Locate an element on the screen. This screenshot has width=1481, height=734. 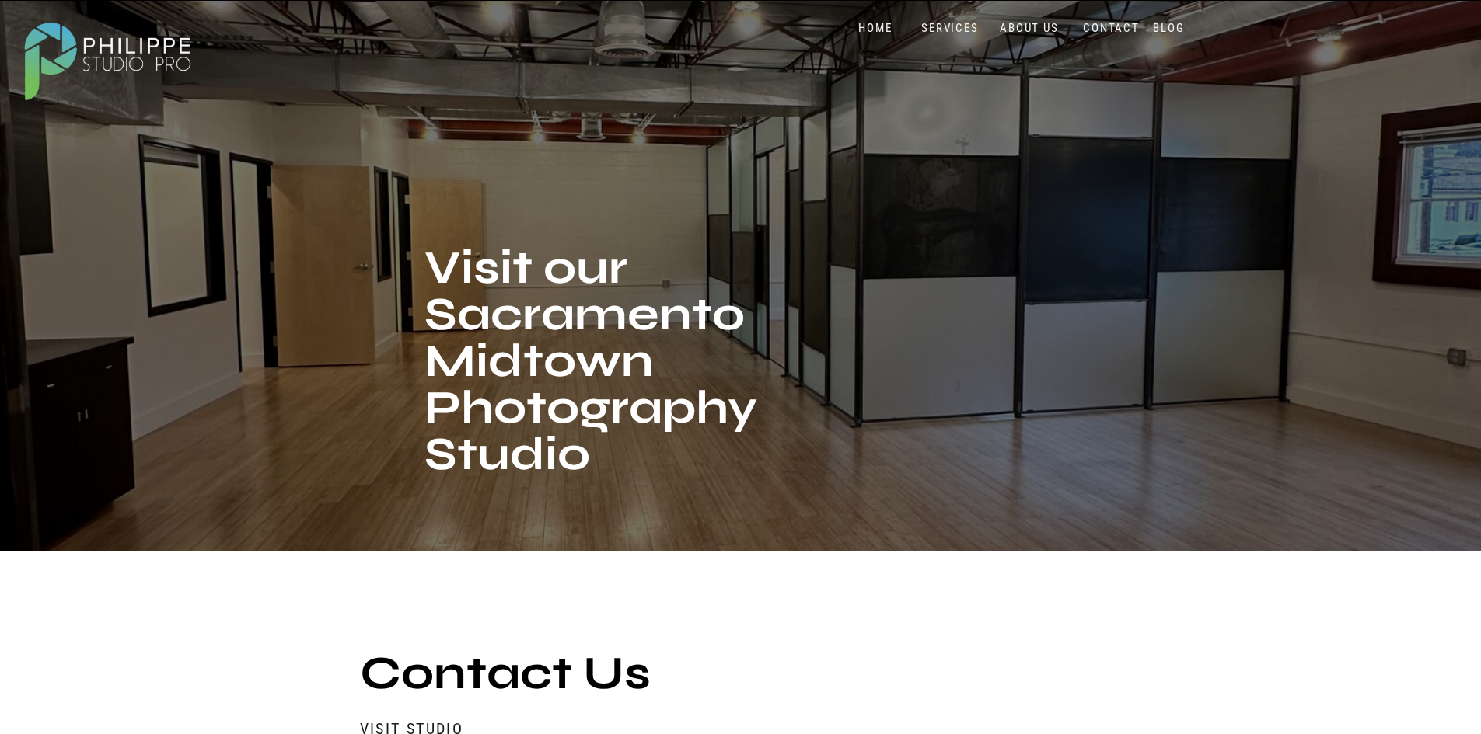
nav: SERVICES is located at coordinates (950, 28).